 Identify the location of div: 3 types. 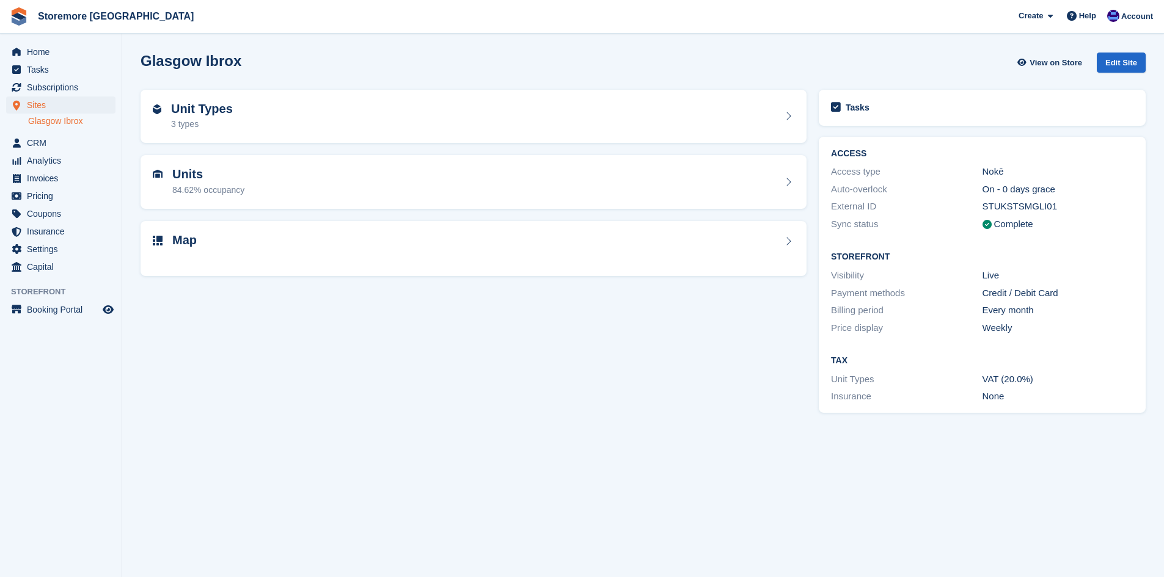
(202, 124).